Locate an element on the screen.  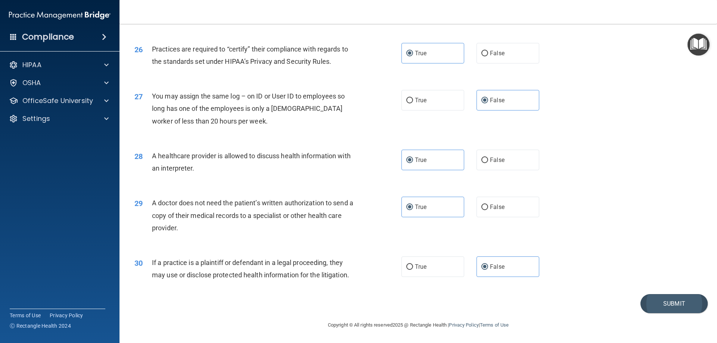
button: Submit is located at coordinates (674, 304).